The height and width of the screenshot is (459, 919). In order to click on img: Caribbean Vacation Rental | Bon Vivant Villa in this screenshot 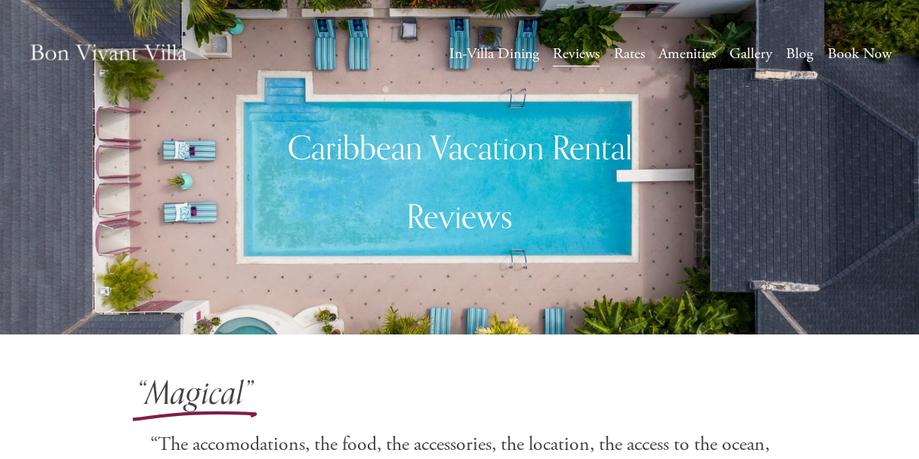, I will do `click(108, 54)`.